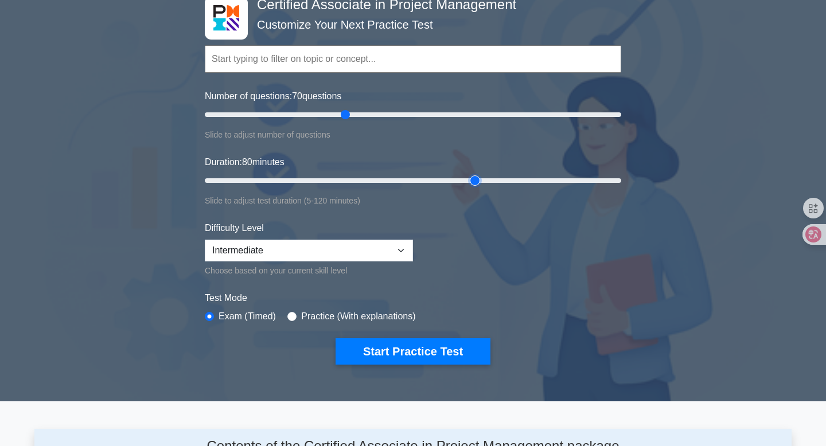 This screenshot has height=446, width=826. What do you see at coordinates (244, 162) in the screenshot?
I see `label: Duration: minutes` at bounding box center [244, 162].